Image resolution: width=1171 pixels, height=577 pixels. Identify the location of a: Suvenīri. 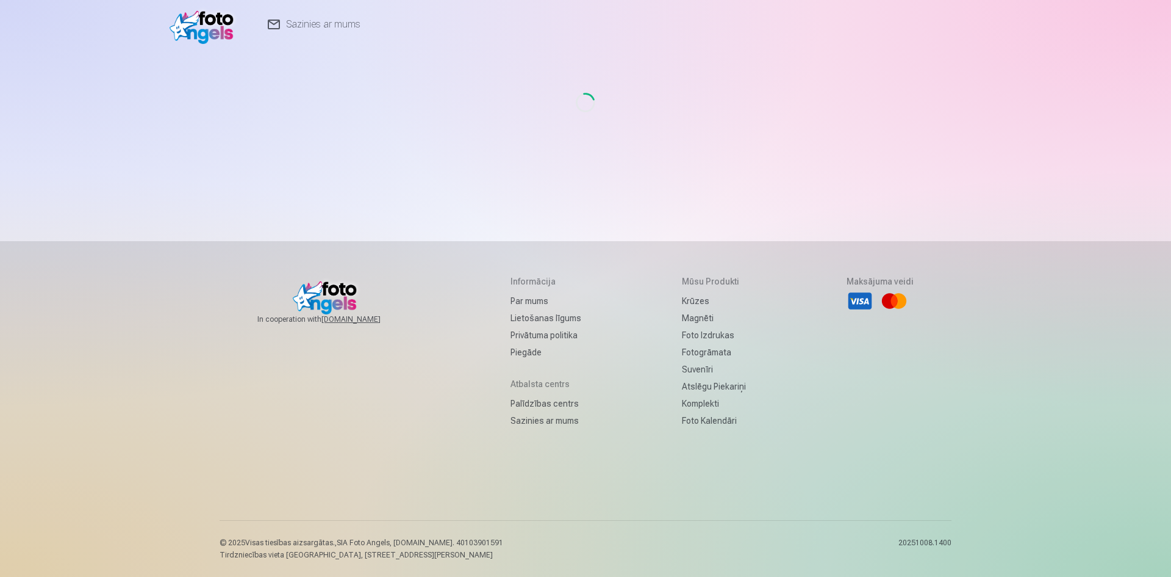
(714, 369).